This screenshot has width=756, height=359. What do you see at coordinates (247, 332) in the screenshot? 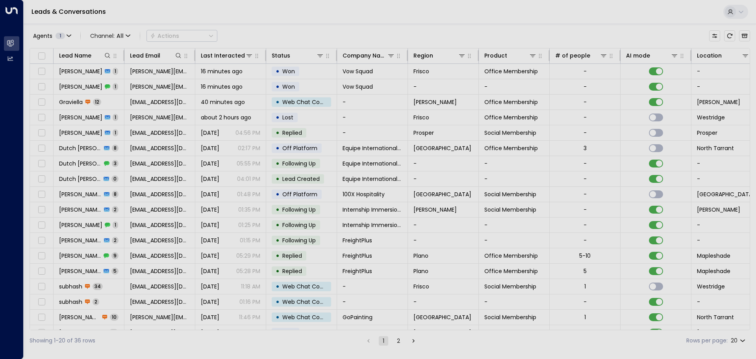
I see `p: 04:49 PM` at bounding box center [247, 332].